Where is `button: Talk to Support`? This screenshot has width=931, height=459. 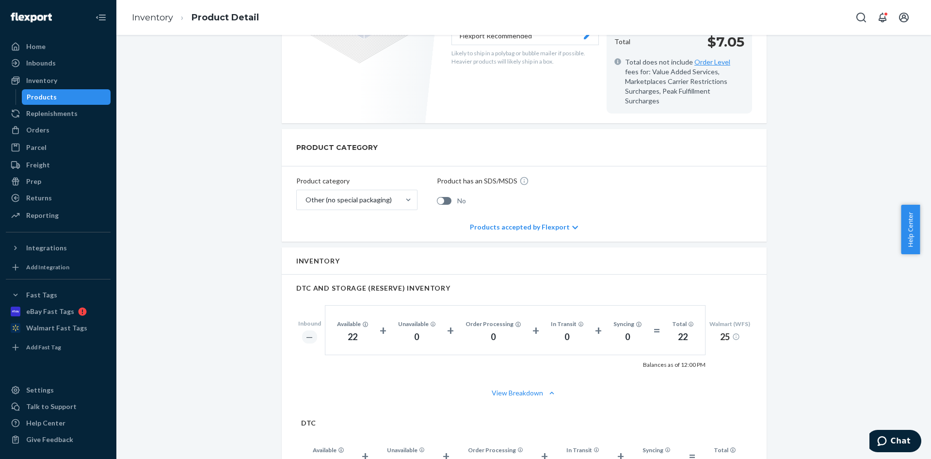
button: Talk to Support is located at coordinates (58, 406).